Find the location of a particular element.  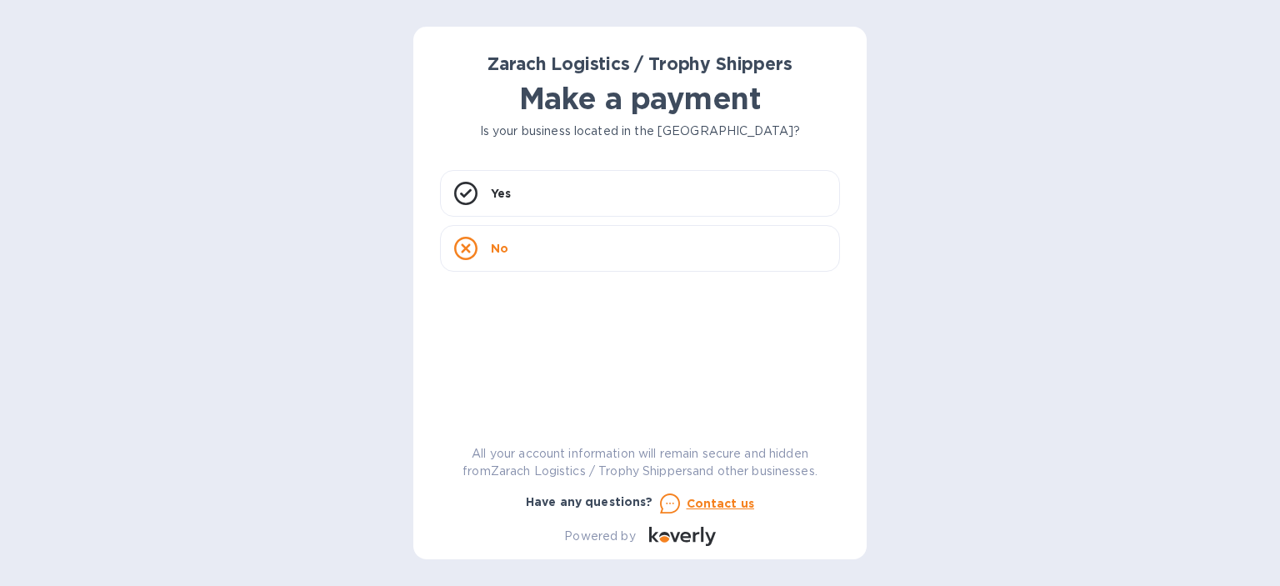

p: No is located at coordinates (499, 248).